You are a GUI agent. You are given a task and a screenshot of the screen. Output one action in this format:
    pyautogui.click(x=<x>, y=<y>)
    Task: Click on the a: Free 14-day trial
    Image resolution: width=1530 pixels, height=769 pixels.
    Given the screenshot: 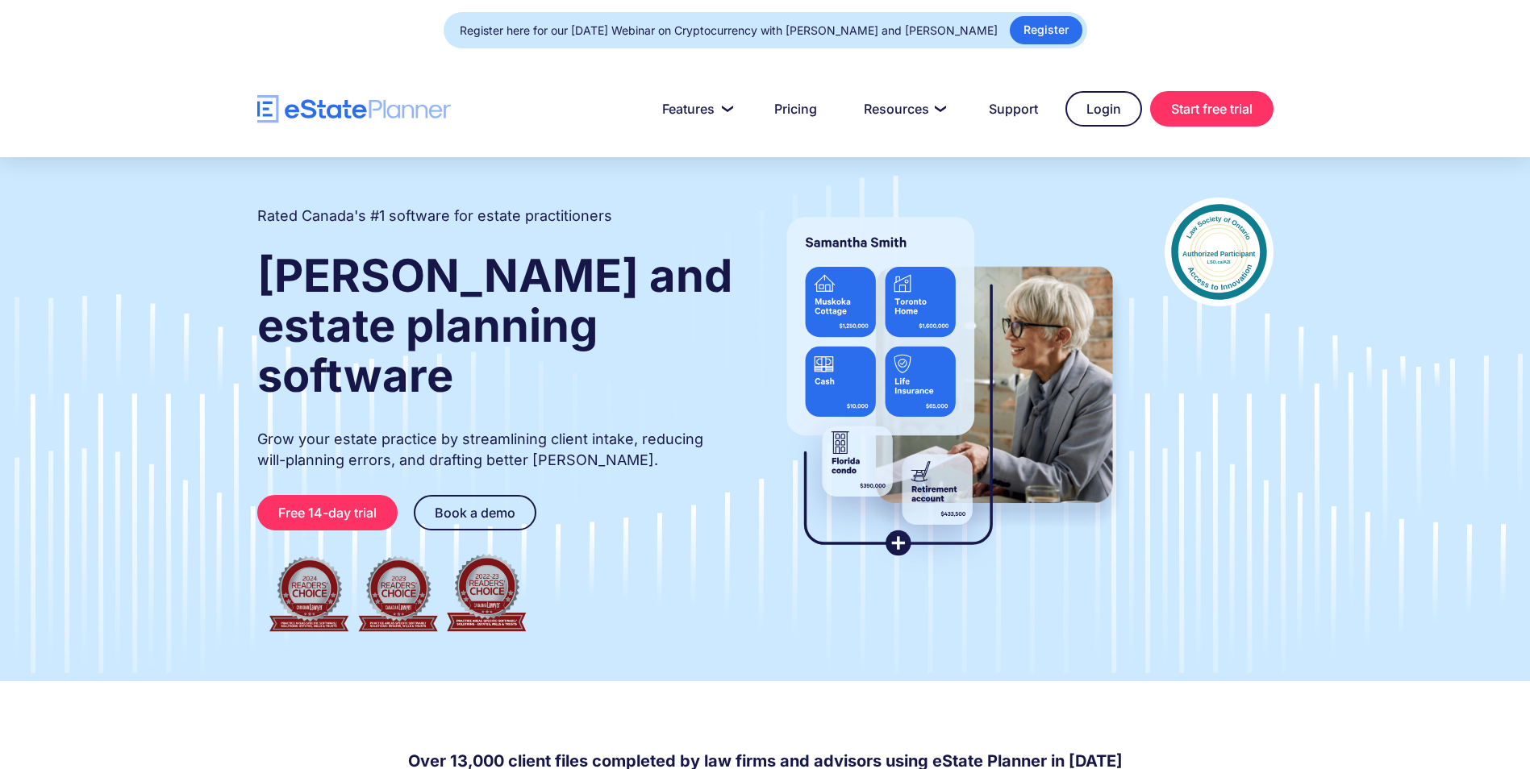 What is the action you would take?
    pyautogui.click(x=327, y=513)
    